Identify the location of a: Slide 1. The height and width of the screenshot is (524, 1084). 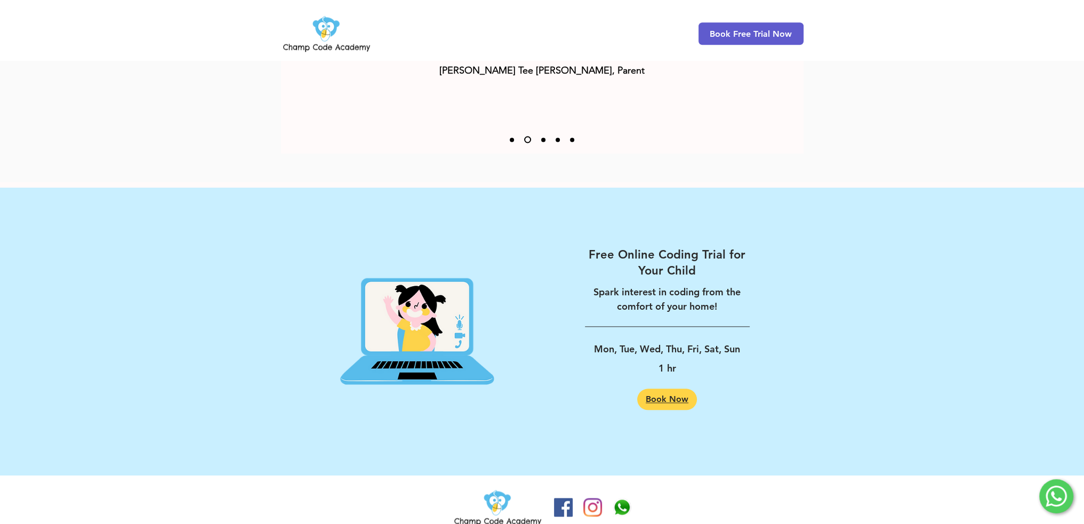
(512, 140).